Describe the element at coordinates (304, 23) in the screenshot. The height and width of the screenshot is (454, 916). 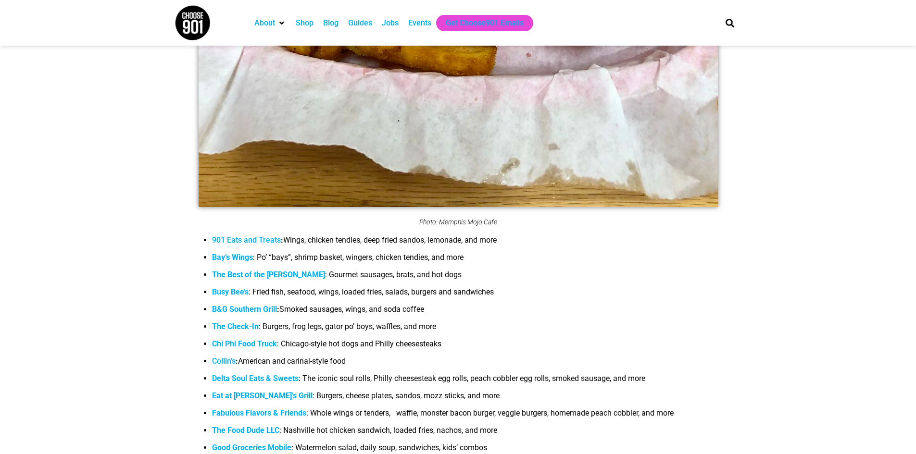
I see `a: Shop` at that location.